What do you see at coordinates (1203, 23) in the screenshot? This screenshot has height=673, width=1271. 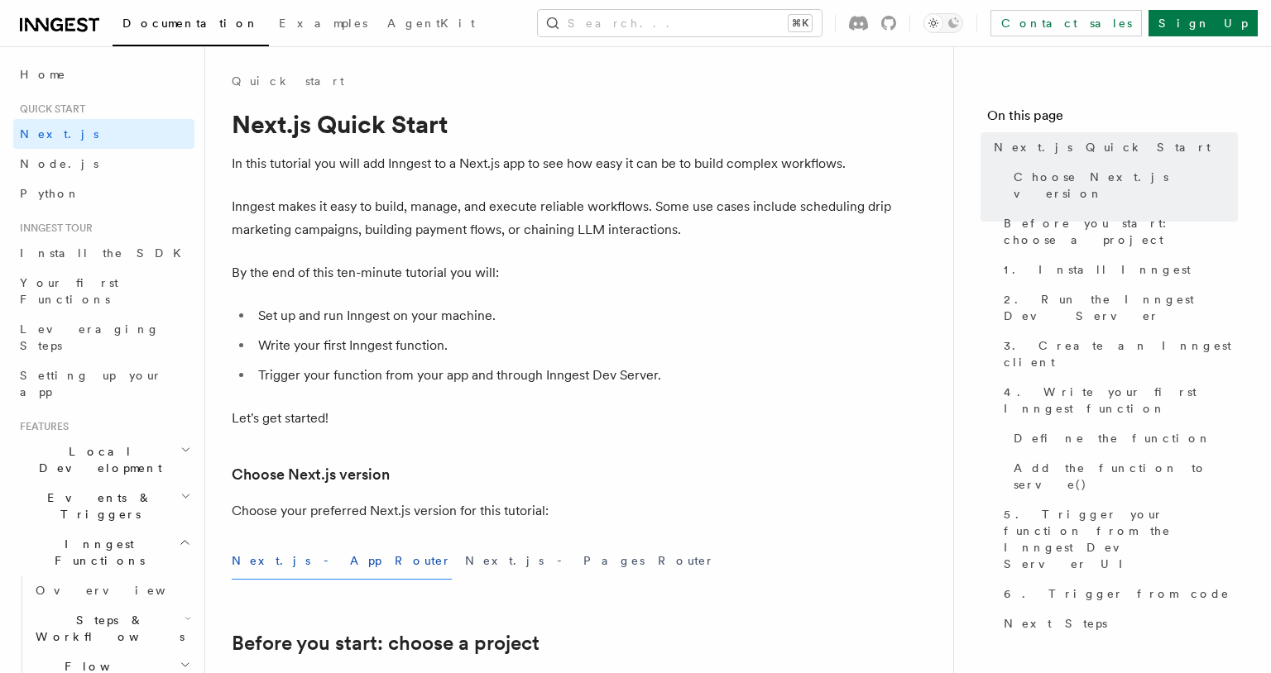 I see `a: Sign Up` at bounding box center [1203, 23].